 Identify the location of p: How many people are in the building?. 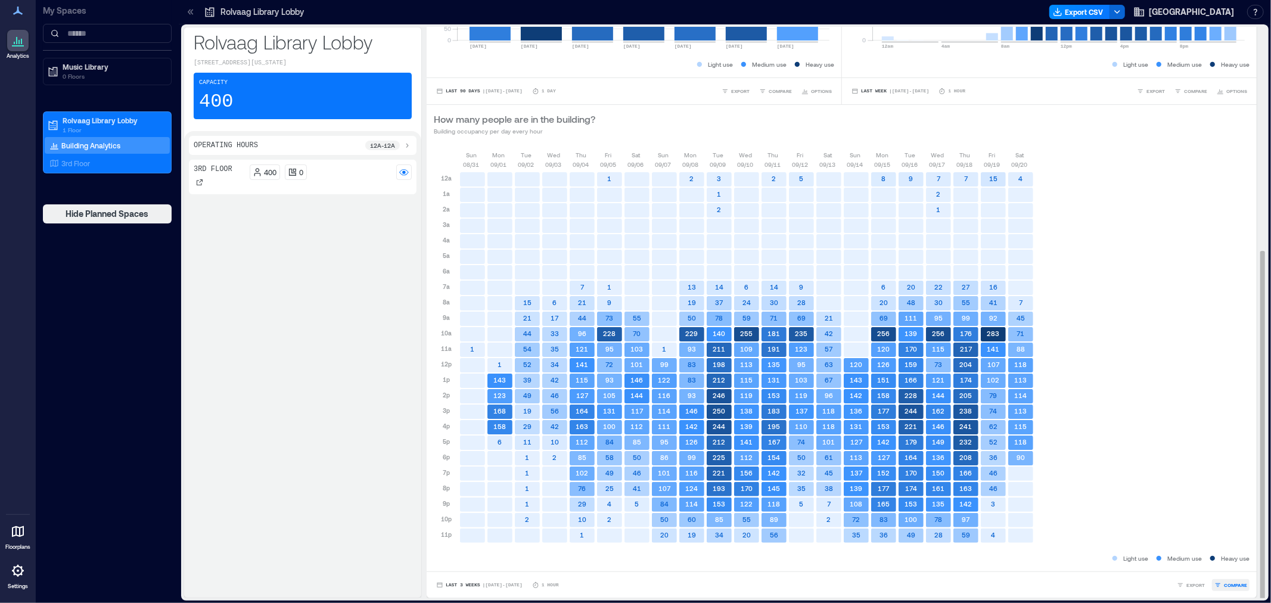
(514, 119).